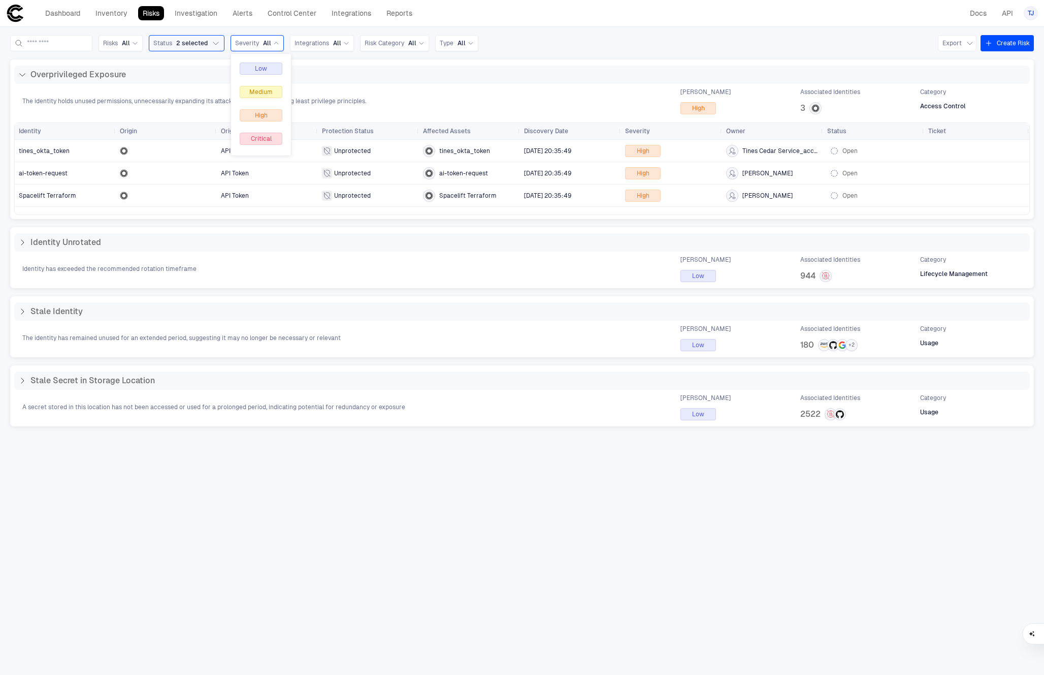  Describe the element at coordinates (937, 131) in the screenshot. I see `span: Ticket` at that location.